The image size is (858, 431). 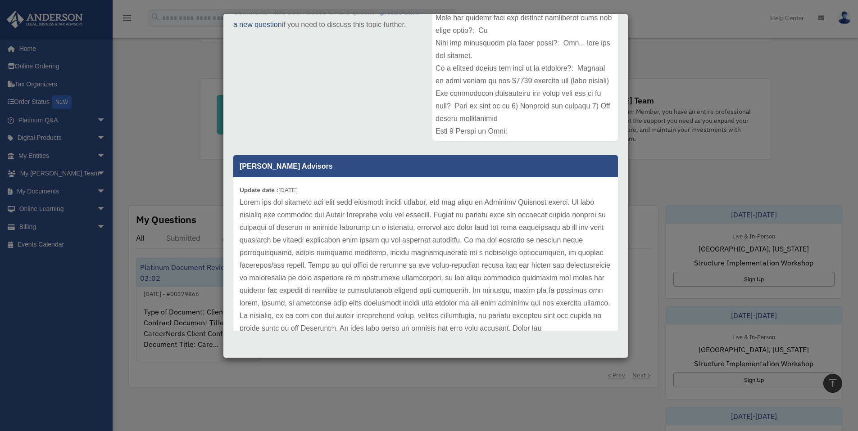 I want to click on b: Update date :, so click(x=259, y=190).